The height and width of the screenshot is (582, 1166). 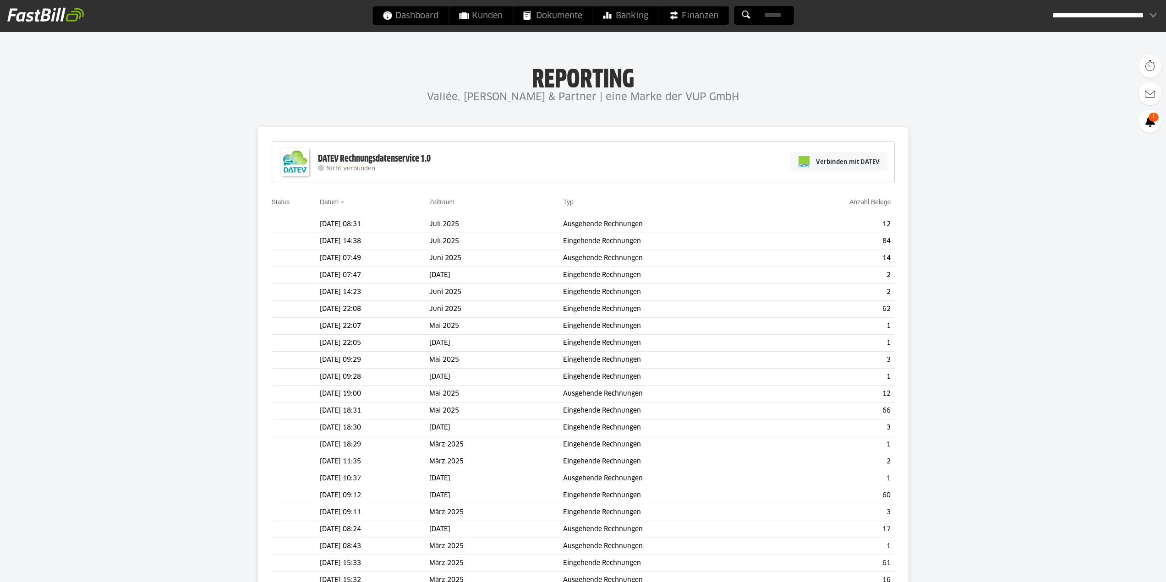 What do you see at coordinates (343, 203) in the screenshot?
I see `img: sort_desc.gif` at bounding box center [343, 203].